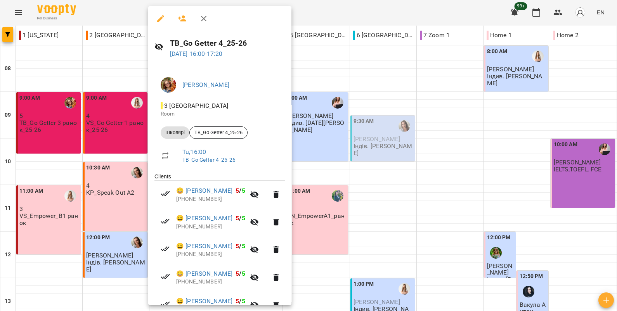 The height and width of the screenshot is (311, 617). Describe the element at coordinates (194, 152) in the screenshot. I see `a: Tu , 16:00` at that location.